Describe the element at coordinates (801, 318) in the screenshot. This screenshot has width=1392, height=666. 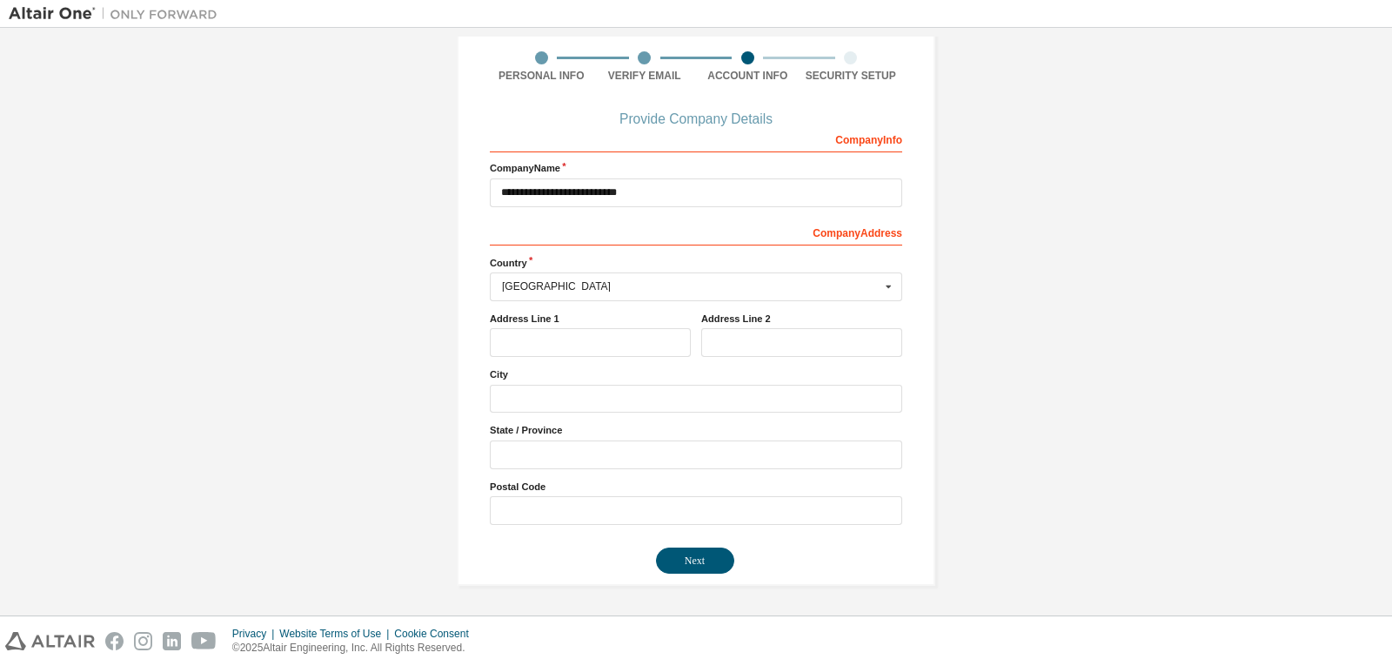
I see `label: Address Line 2` at that location.